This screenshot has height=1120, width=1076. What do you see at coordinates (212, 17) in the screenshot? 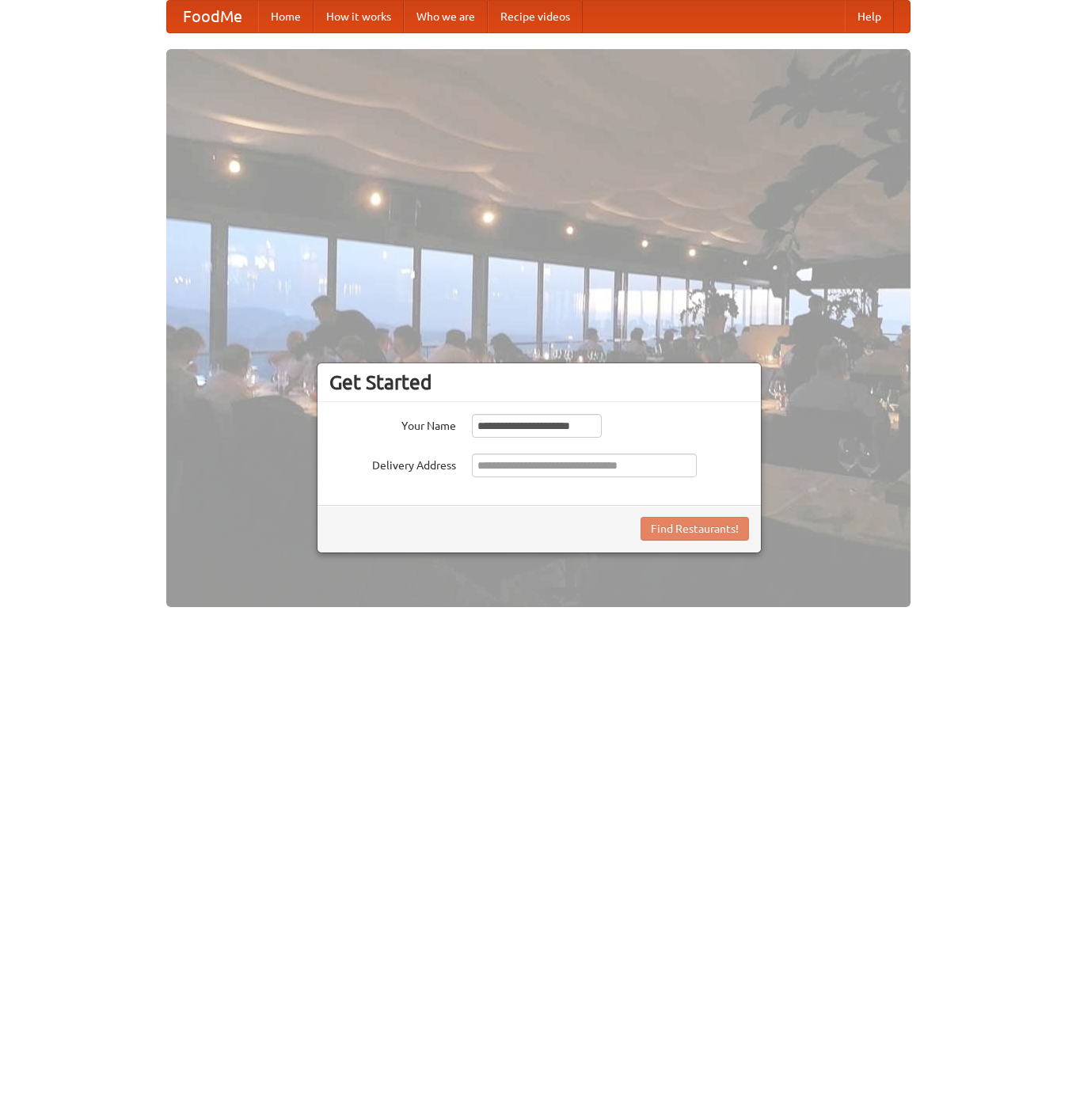
I see `a: FoodMe` at bounding box center [212, 17].